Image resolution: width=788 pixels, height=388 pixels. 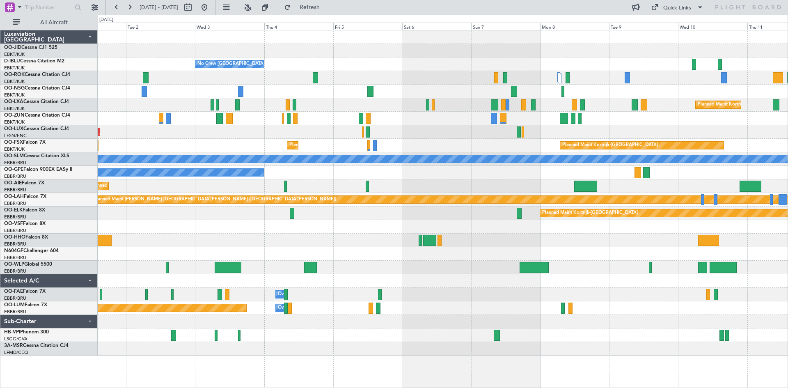 I want to click on a: 3A-MSRCessna Citation CJ4, so click(x=36, y=346).